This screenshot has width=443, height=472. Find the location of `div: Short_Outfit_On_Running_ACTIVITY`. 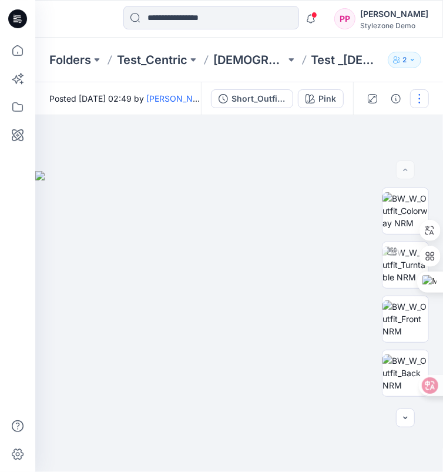

div: Short_Outfit_On_Running_ACTIVITY is located at coordinates (259, 99).